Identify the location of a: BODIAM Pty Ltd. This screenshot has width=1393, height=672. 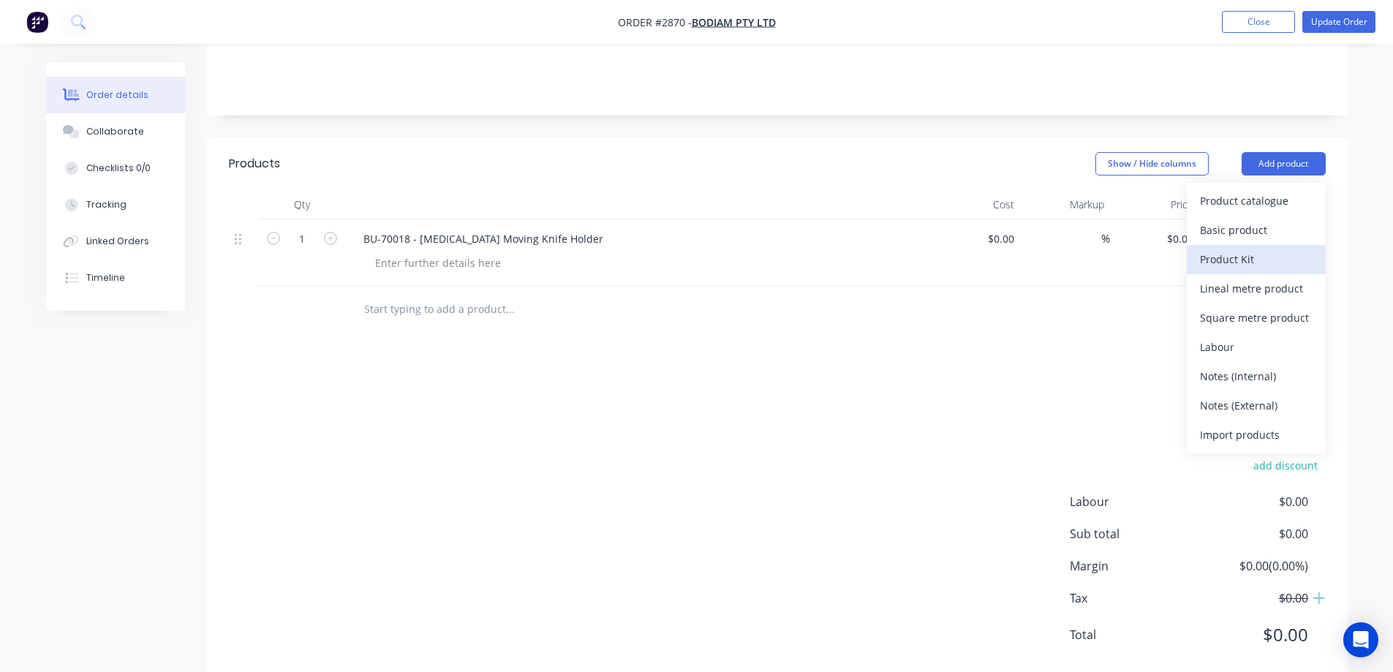
(733, 22).